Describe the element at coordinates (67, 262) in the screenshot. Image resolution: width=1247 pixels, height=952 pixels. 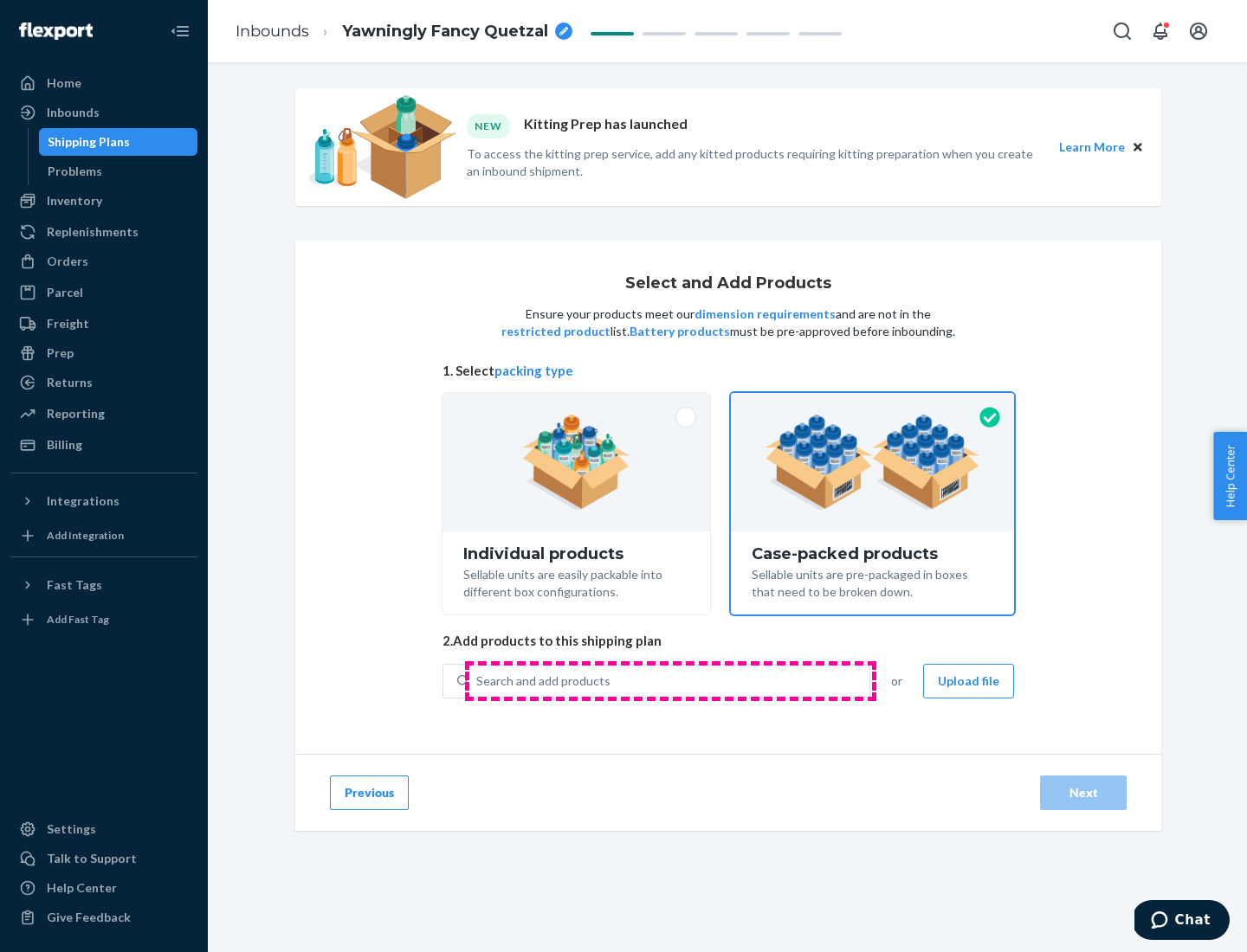
I see `div: Orders` at that location.